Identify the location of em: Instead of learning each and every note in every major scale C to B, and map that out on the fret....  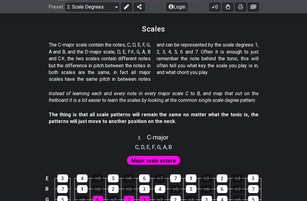
(154, 96).